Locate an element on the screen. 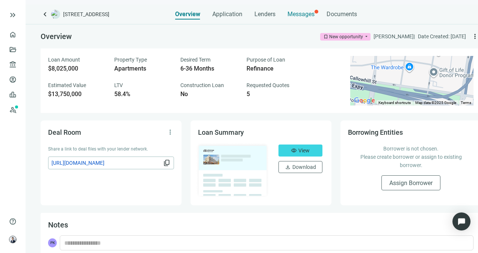  div: No is located at coordinates (209, 94).